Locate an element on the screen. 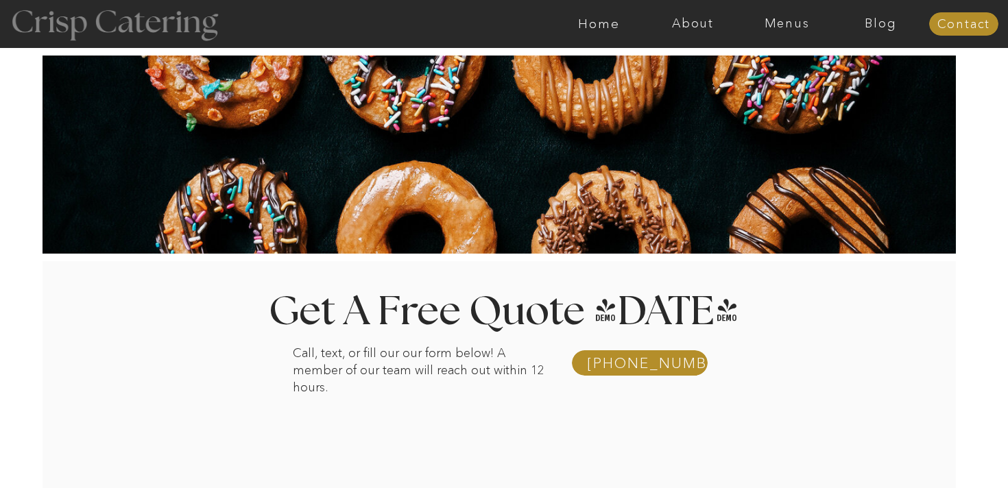 Image resolution: width=1008 pixels, height=488 pixels. nav: About is located at coordinates (692, 24).